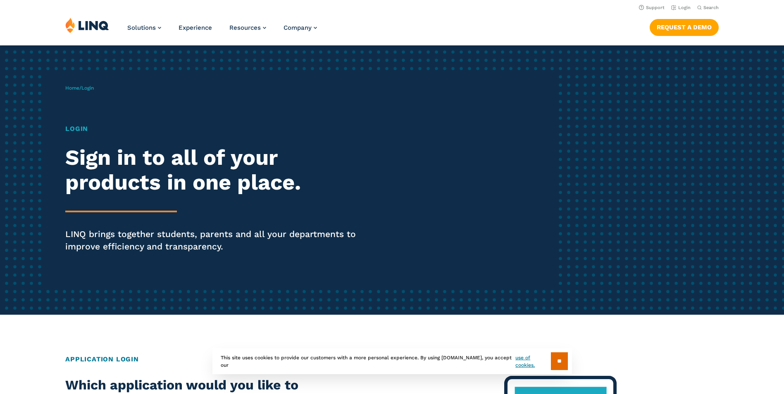 The width and height of the screenshot is (784, 394). What do you see at coordinates (216, 129) in the screenshot?
I see `h1: Login` at bounding box center [216, 129].